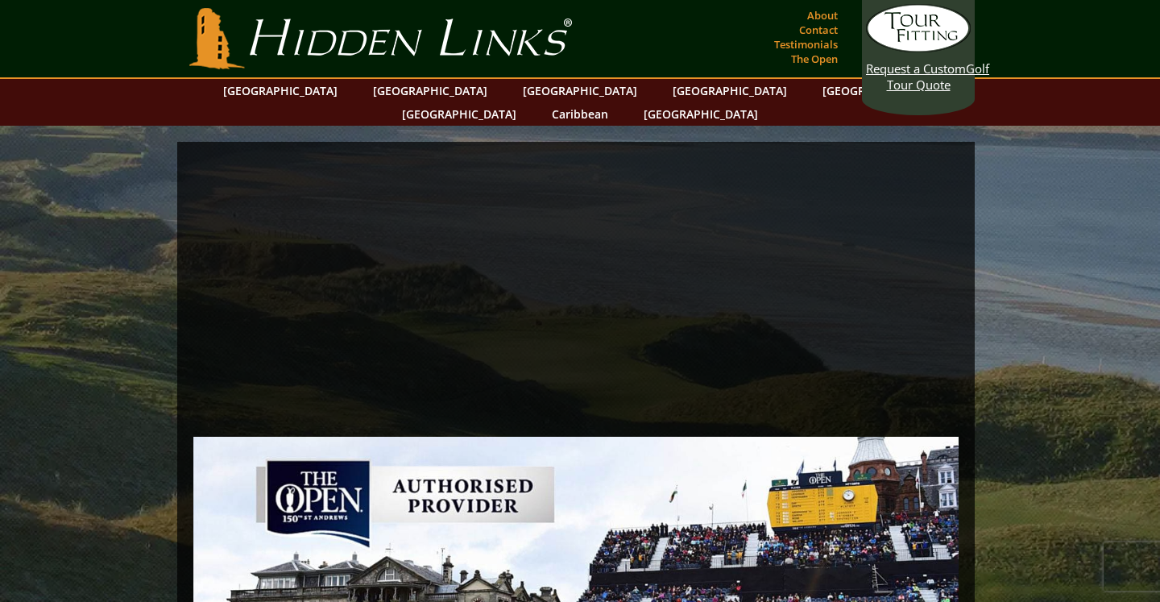  Describe the element at coordinates (916, 68) in the screenshot. I see `span: Request a Custom` at that location.